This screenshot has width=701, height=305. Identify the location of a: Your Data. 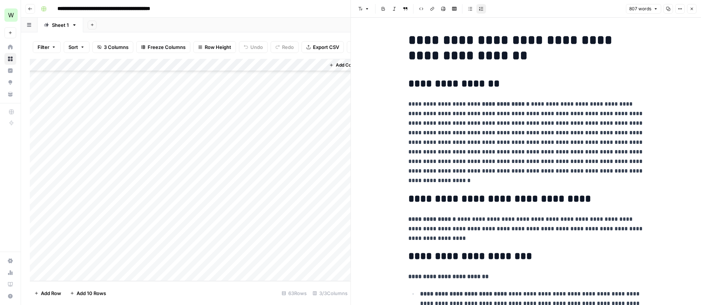
(10, 94).